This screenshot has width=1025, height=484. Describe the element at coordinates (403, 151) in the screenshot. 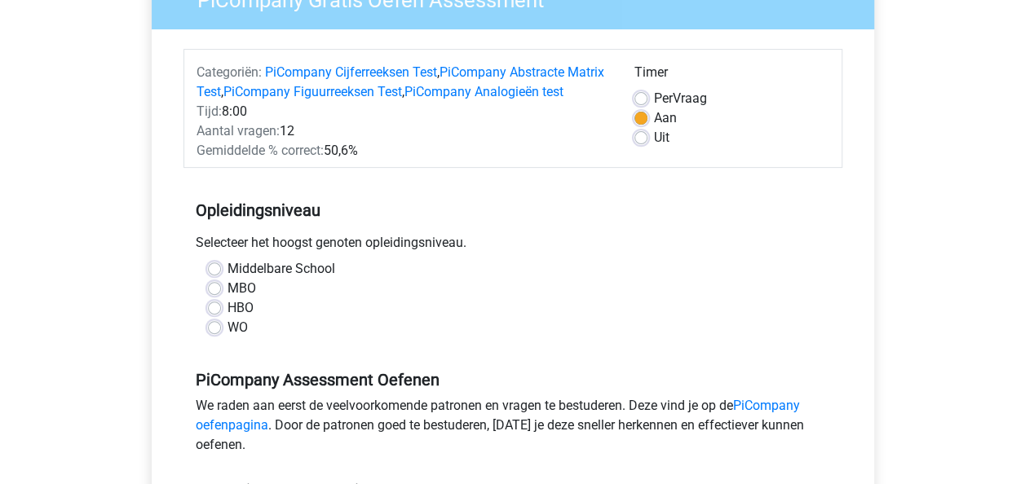

I see `div: 50,6%` at that location.